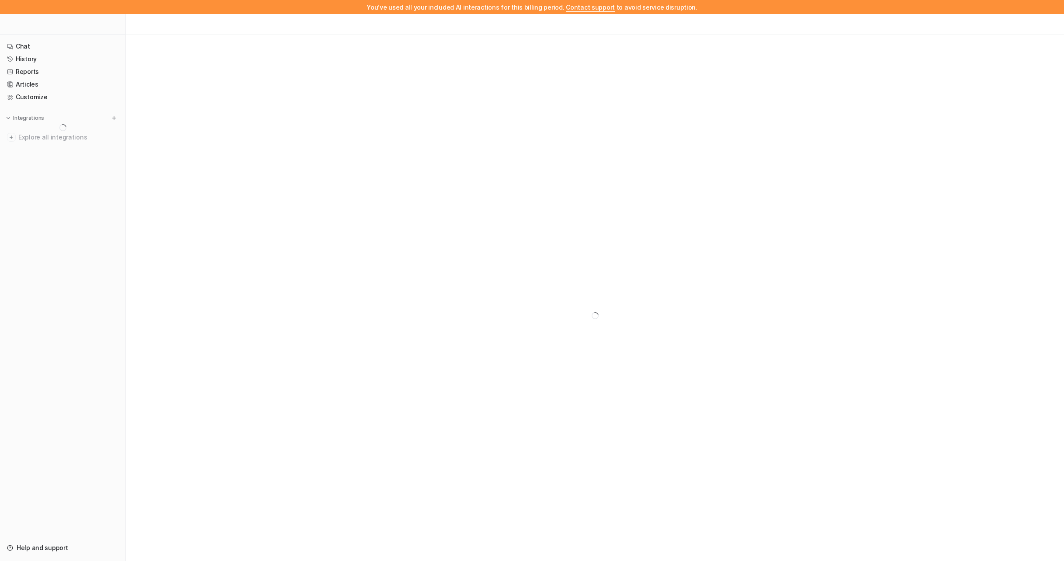 The width and height of the screenshot is (1064, 561). I want to click on img: expand menu, so click(8, 118).